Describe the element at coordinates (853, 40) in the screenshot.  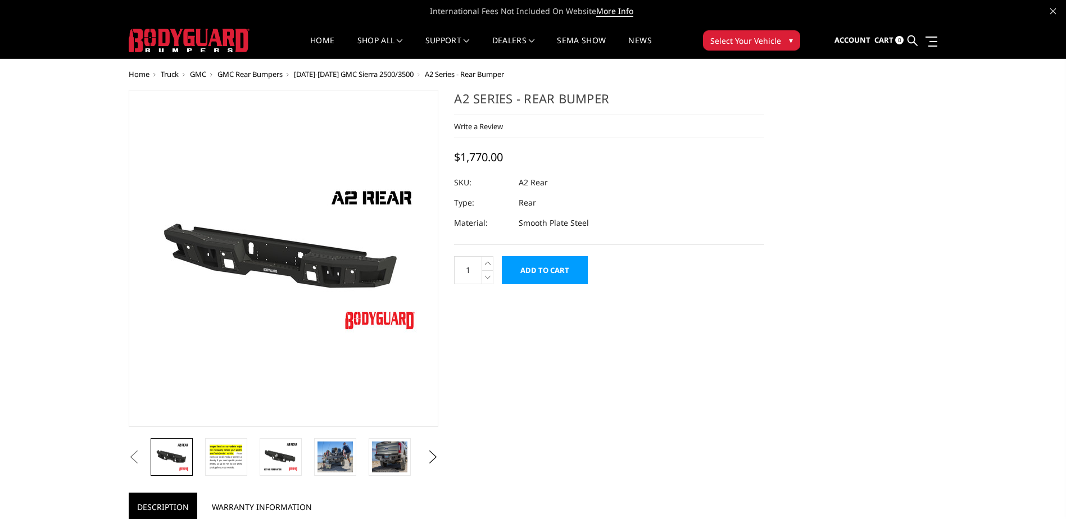
I see `a: Account` at that location.